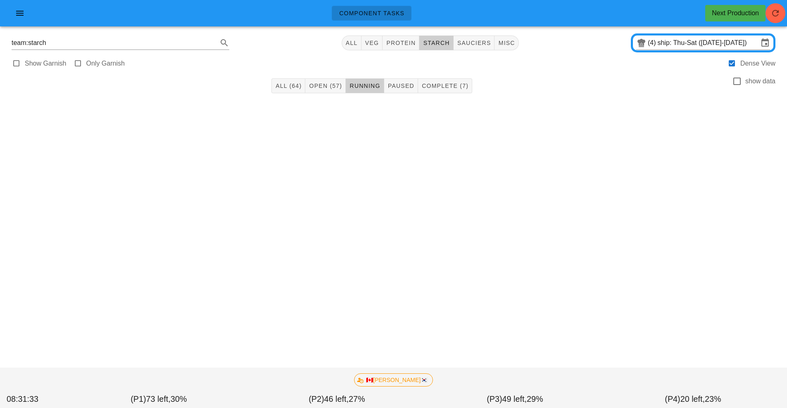 Image resolution: width=787 pixels, height=408 pixels. I want to click on div: (4), so click(652, 43).